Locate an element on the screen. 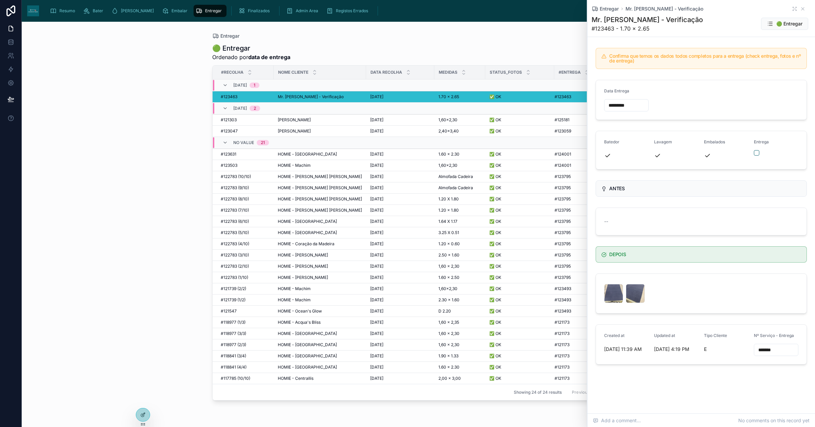 This screenshot has height=427, width=815. a: #122783 (9/10) is located at coordinates (245, 188).